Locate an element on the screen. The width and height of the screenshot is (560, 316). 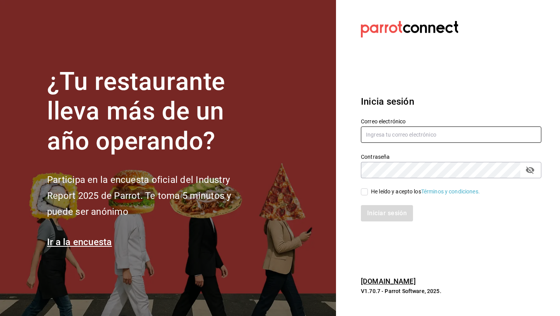
h3: Inicia sesión is located at coordinates (451, 102).